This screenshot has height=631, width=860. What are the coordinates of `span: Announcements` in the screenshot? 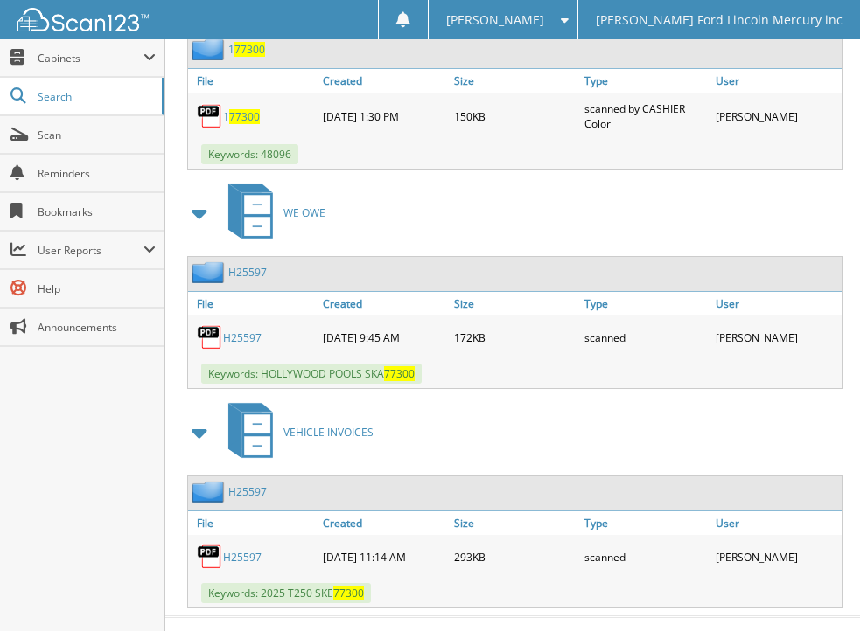 It's located at (96, 327).